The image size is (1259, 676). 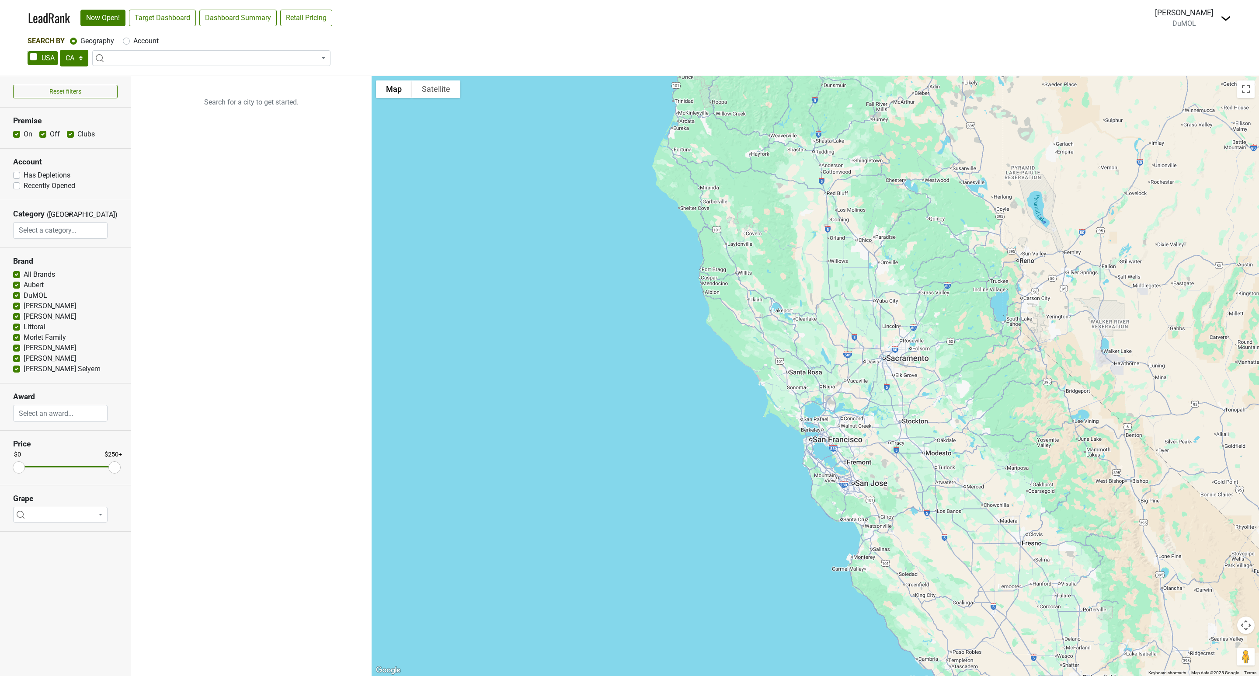 What do you see at coordinates (65, 498) in the screenshot?
I see `h3: Grape` at bounding box center [65, 498].